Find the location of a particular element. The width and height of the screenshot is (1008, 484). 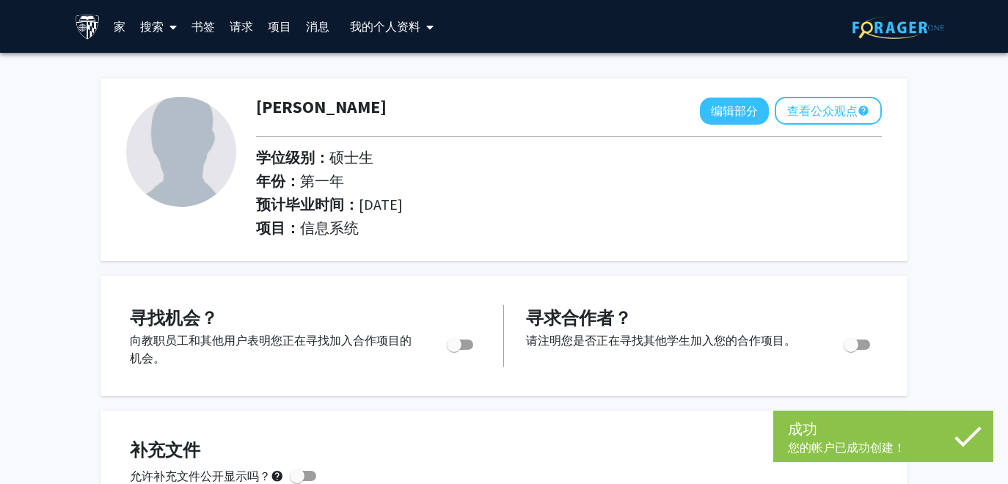

font: 编辑部分 is located at coordinates (735, 111).